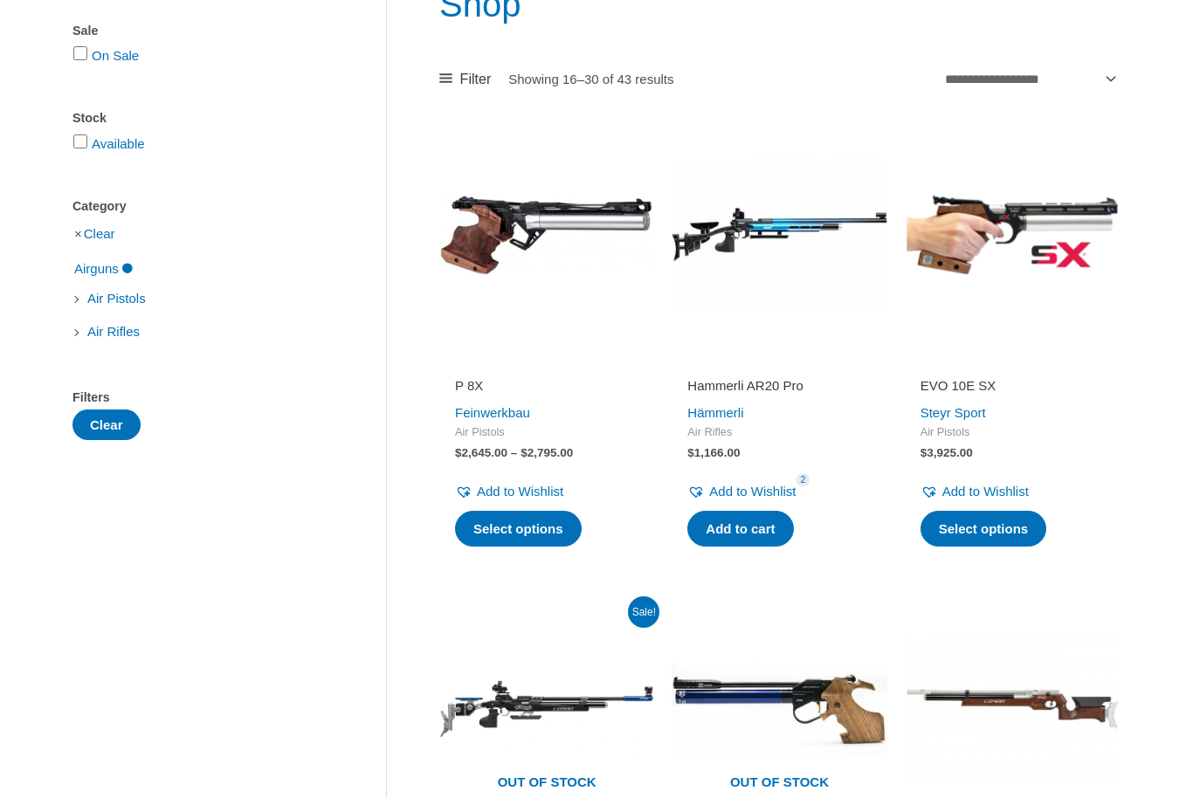  What do you see at coordinates (740, 529) in the screenshot?
I see `a: Add to cart: “Hammerli AR20 Pro”` at bounding box center [740, 529].